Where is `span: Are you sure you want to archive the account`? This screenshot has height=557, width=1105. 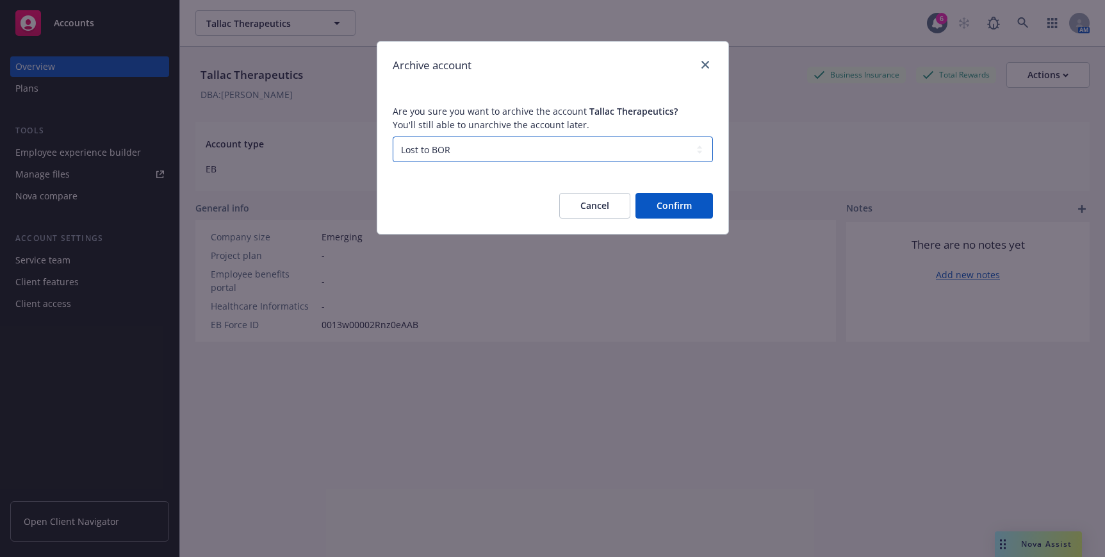
span: Are you sure you want to archive the account is located at coordinates (553, 118).